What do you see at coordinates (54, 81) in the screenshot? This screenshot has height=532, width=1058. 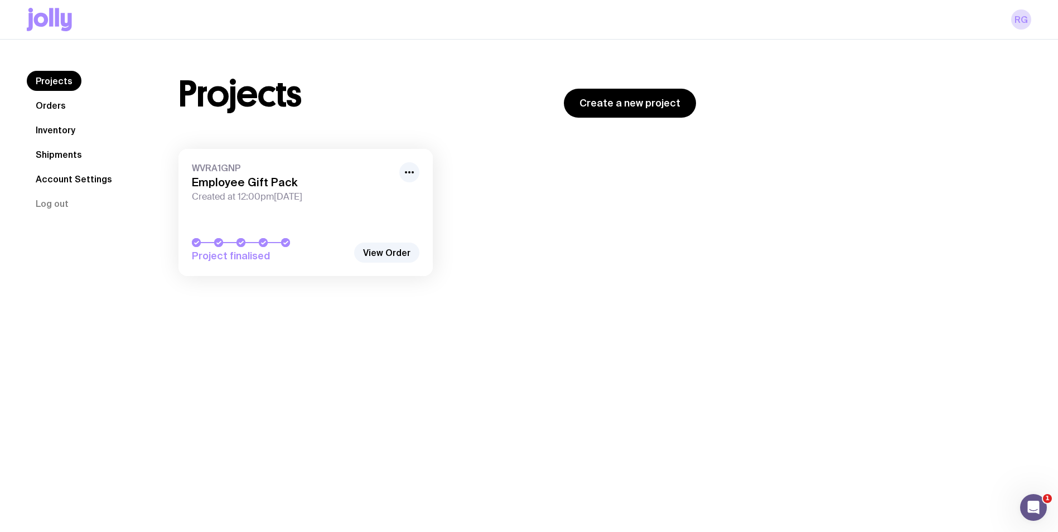 I see `a: Projects` at bounding box center [54, 81].